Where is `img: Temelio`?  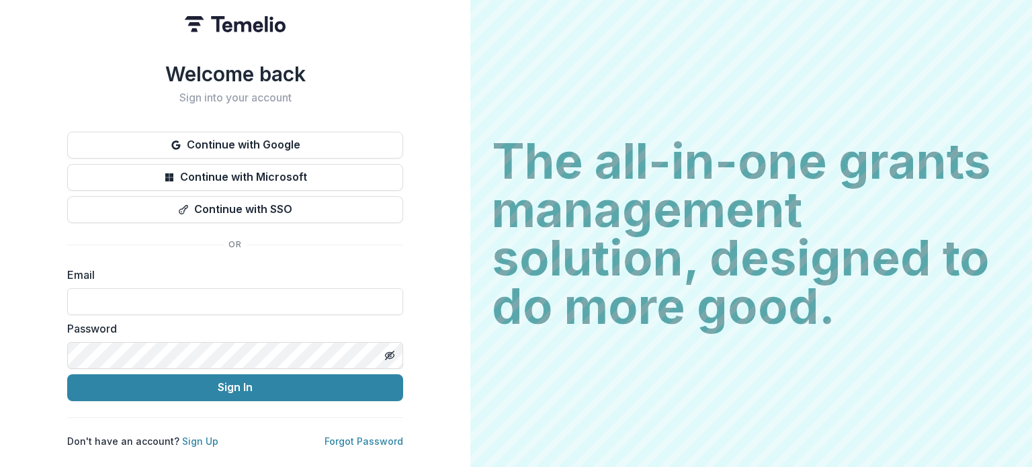 img: Temelio is located at coordinates (235, 24).